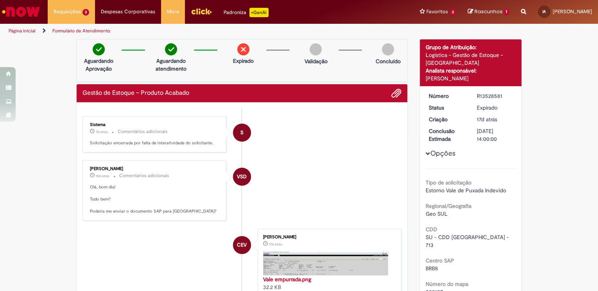  What do you see at coordinates (506, 12) in the screenshot?
I see `span: 1` at bounding box center [506, 12].